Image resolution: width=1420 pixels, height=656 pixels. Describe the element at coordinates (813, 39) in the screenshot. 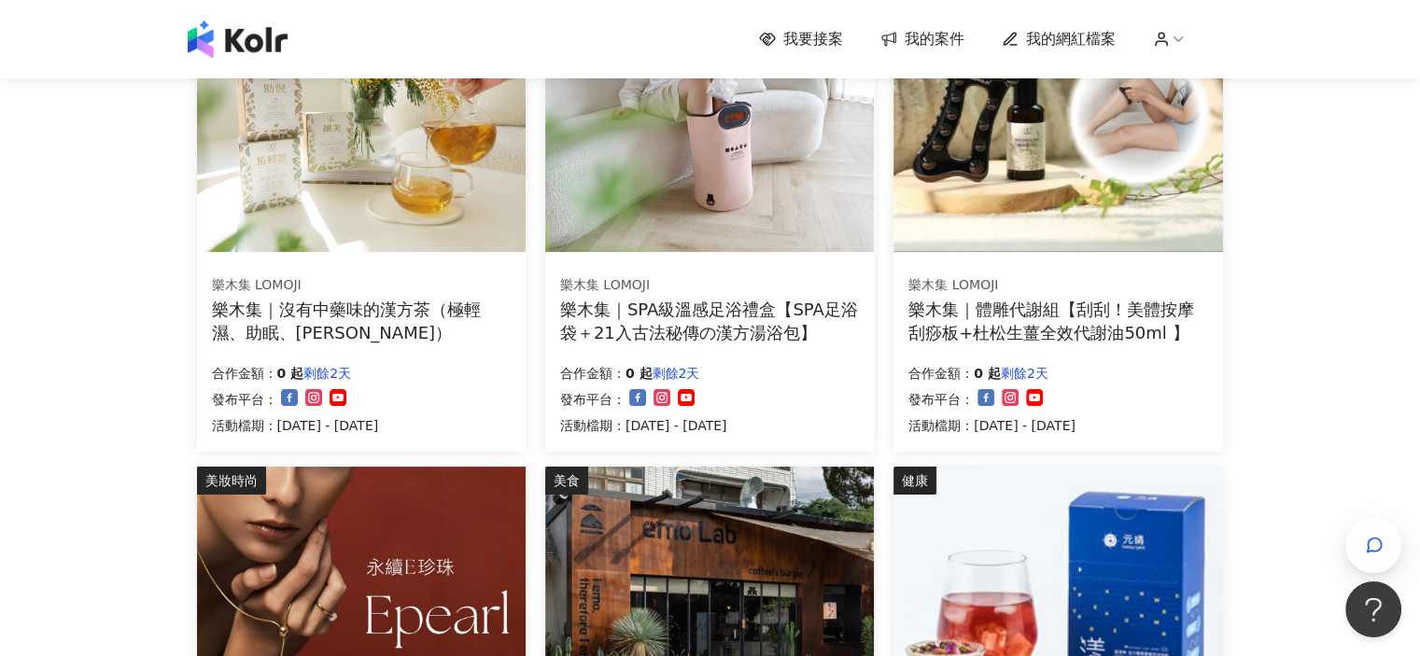

I see `span: 我要接案` at that location.